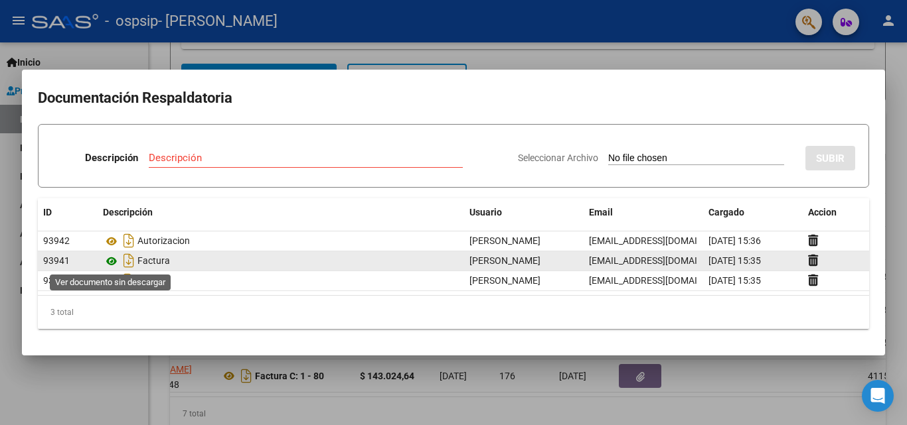  What do you see at coordinates (453, 98) in the screenshot?
I see `h2: Documentación Respaldatoria` at bounding box center [453, 98].